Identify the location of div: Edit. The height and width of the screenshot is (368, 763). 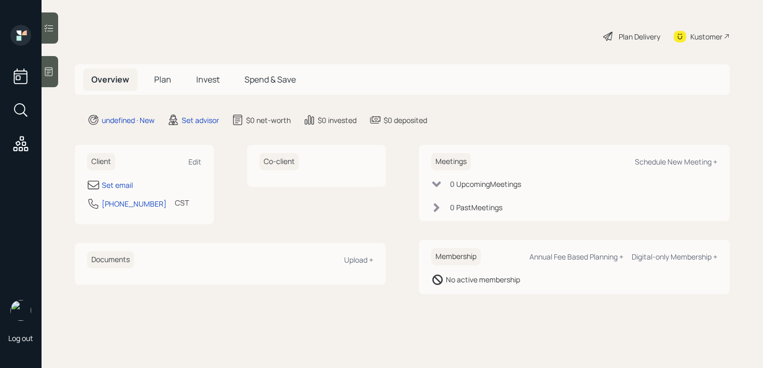
(195, 161).